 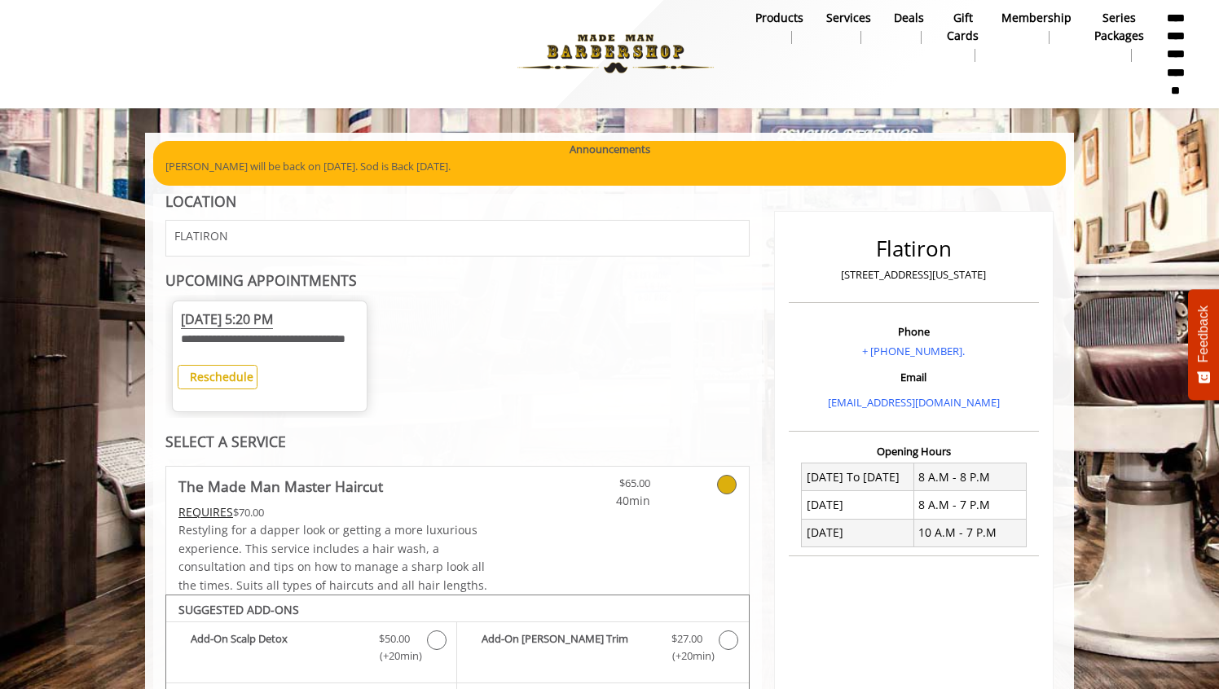 What do you see at coordinates (970, 505) in the screenshot?
I see `td: 8 A.M - 7 P.M` at bounding box center [970, 505].